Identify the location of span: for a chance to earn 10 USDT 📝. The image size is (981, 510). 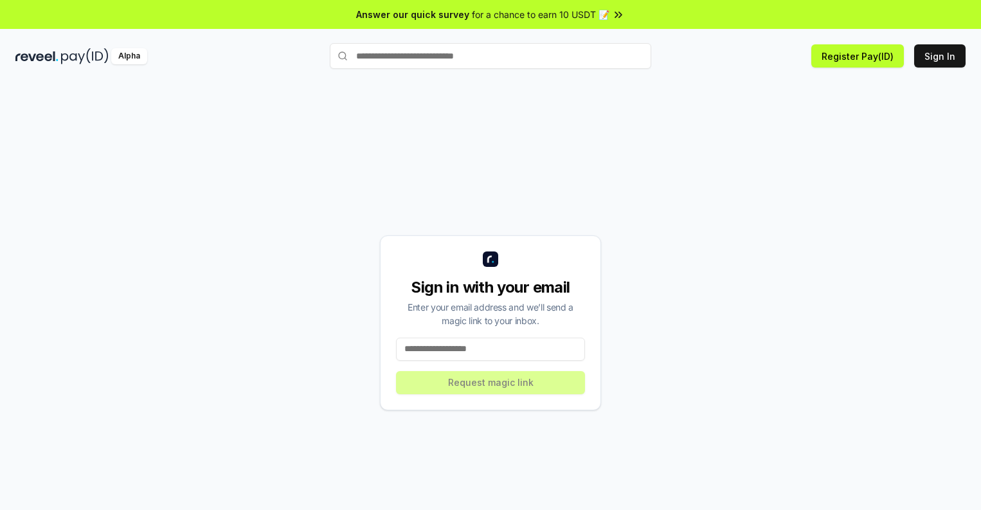
(540, 14).